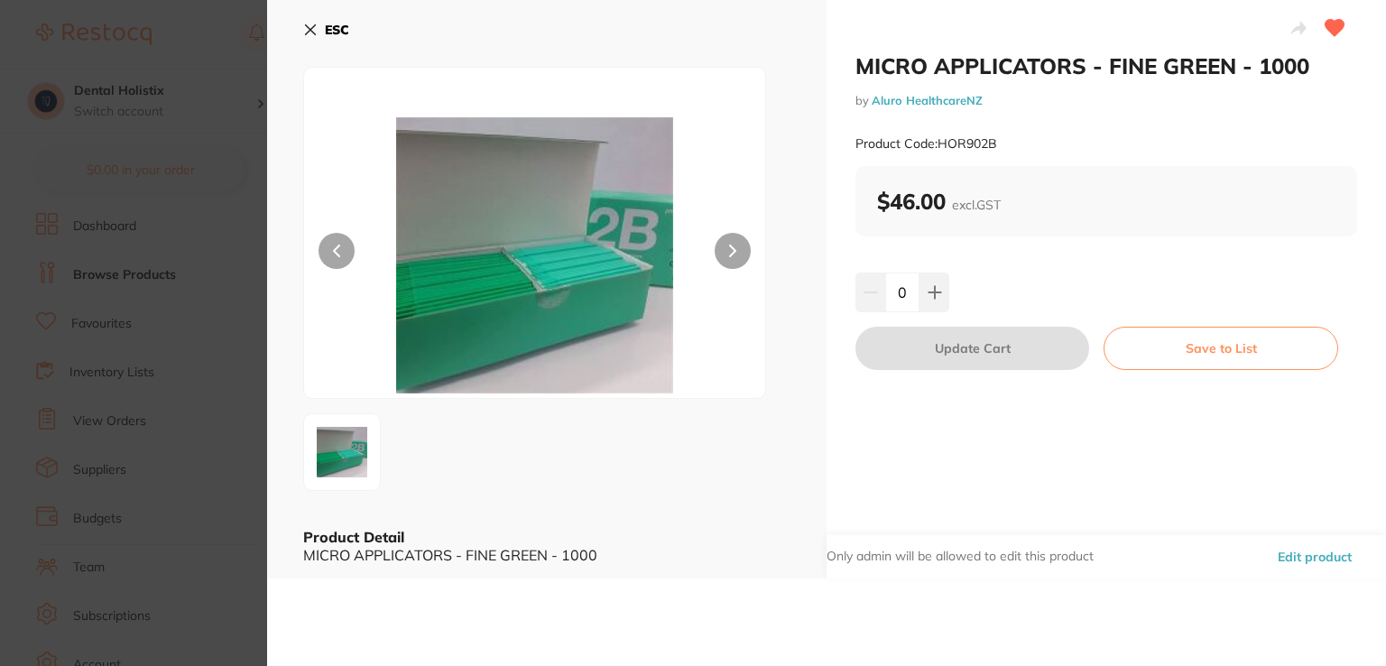 This screenshot has height=666, width=1386. I want to click on b: ESC, so click(337, 30).